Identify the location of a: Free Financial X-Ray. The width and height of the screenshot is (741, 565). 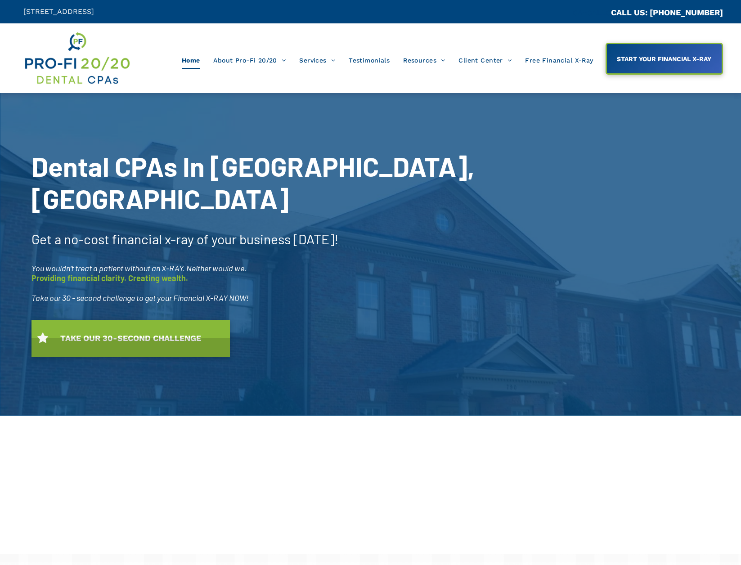
(559, 60).